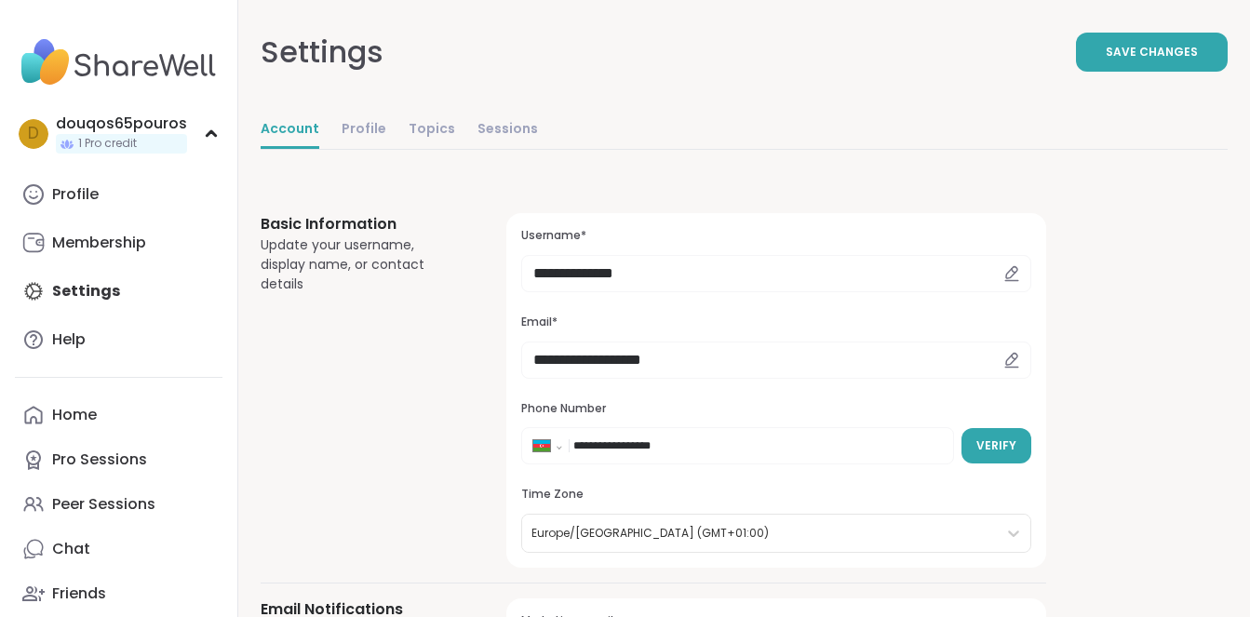 Image resolution: width=1250 pixels, height=617 pixels. Describe the element at coordinates (322, 52) in the screenshot. I see `div: Settings` at that location.